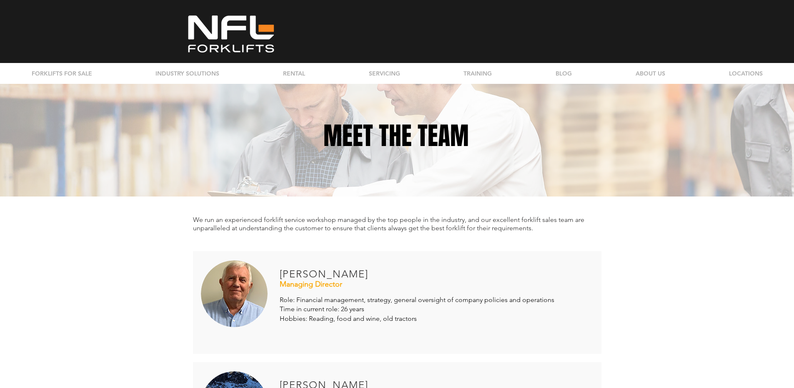 The image size is (794, 388). Describe the element at coordinates (62, 73) in the screenshot. I see `p: FORKLIFTS FOR SALE` at that location.